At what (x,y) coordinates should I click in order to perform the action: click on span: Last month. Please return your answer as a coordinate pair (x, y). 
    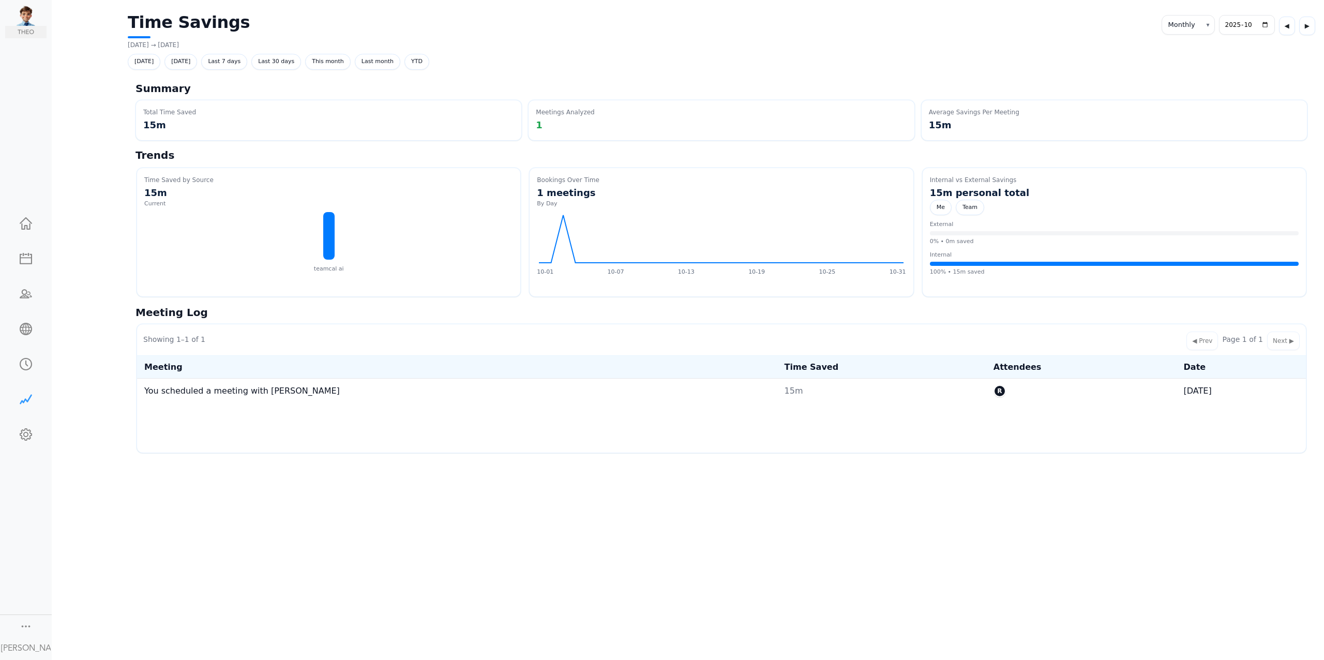
    Looking at the image, I should click on (378, 62).